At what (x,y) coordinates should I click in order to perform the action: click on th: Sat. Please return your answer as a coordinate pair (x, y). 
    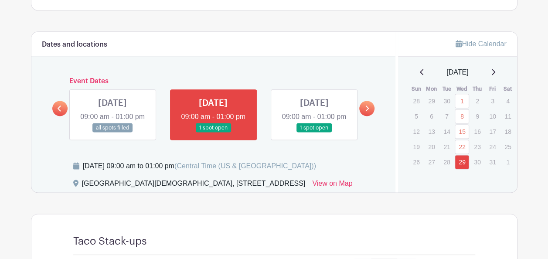
    Looking at the image, I should click on (508, 89).